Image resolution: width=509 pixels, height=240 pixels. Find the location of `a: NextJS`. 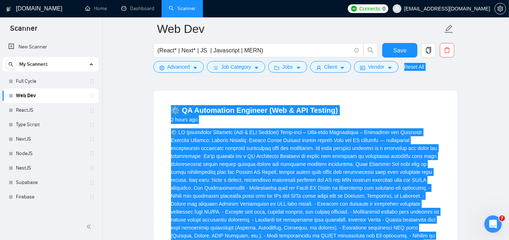

a: NextJS is located at coordinates (50, 139).